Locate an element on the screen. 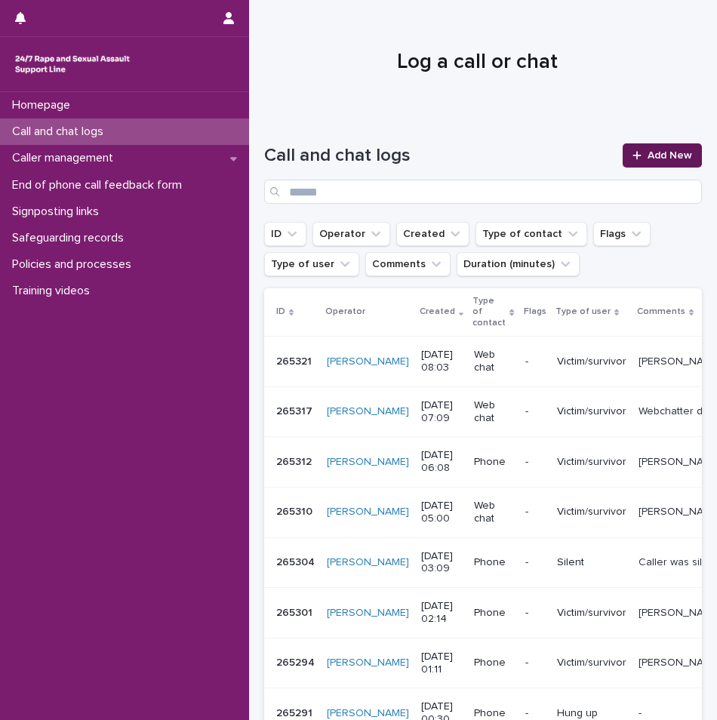  button: Duration (minutes) is located at coordinates (518, 264).